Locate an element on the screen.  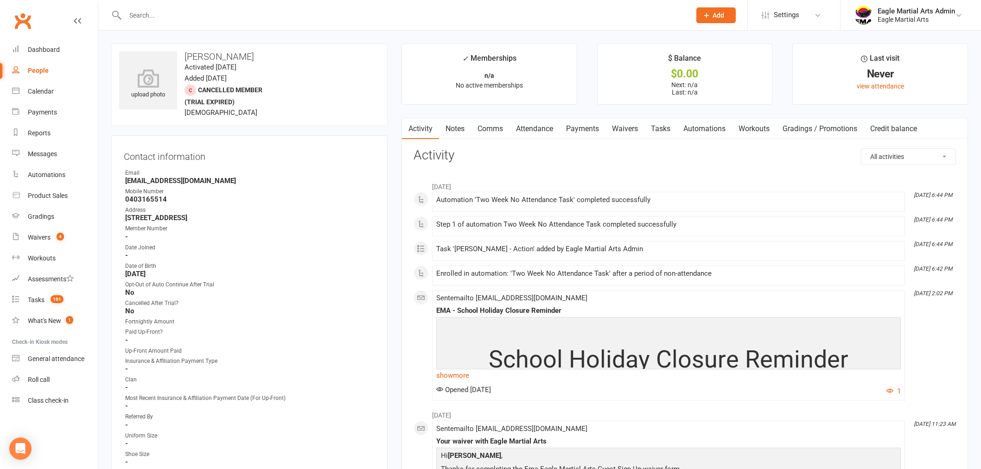
a: view attendance is located at coordinates (880, 86).